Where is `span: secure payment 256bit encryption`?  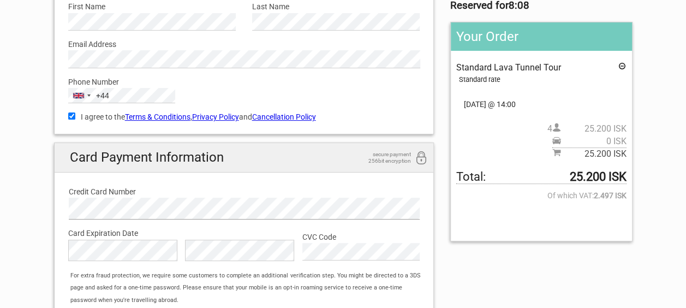 span: secure payment 256bit encryption is located at coordinates (384, 158).